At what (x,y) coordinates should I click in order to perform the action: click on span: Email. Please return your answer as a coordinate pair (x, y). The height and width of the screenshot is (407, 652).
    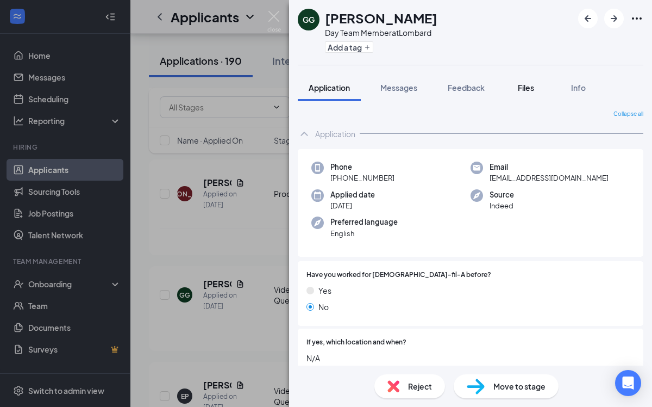
    Looking at the image, I should click on (549, 167).